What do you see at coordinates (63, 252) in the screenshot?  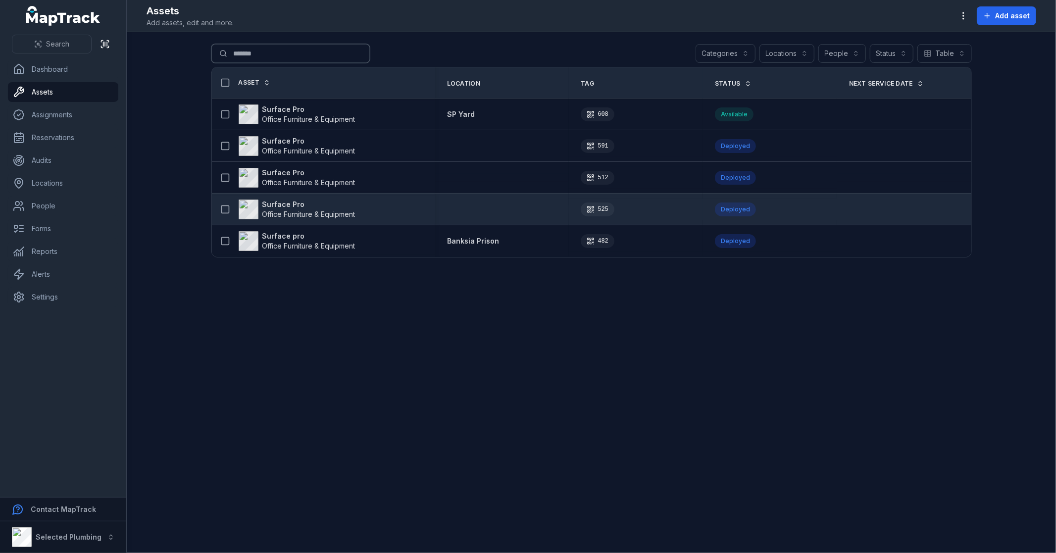 I see `a: Reports` at bounding box center [63, 252].